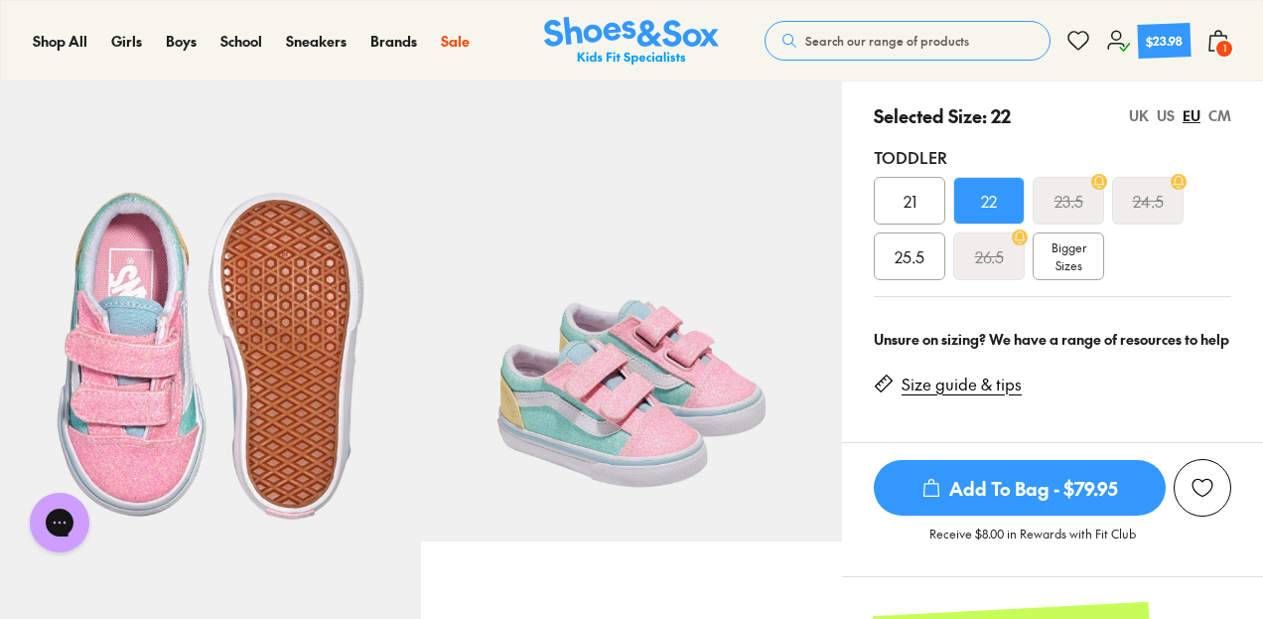 The image size is (1263, 619). Describe the element at coordinates (1069, 201) in the screenshot. I see `s: 23.5` at that location.